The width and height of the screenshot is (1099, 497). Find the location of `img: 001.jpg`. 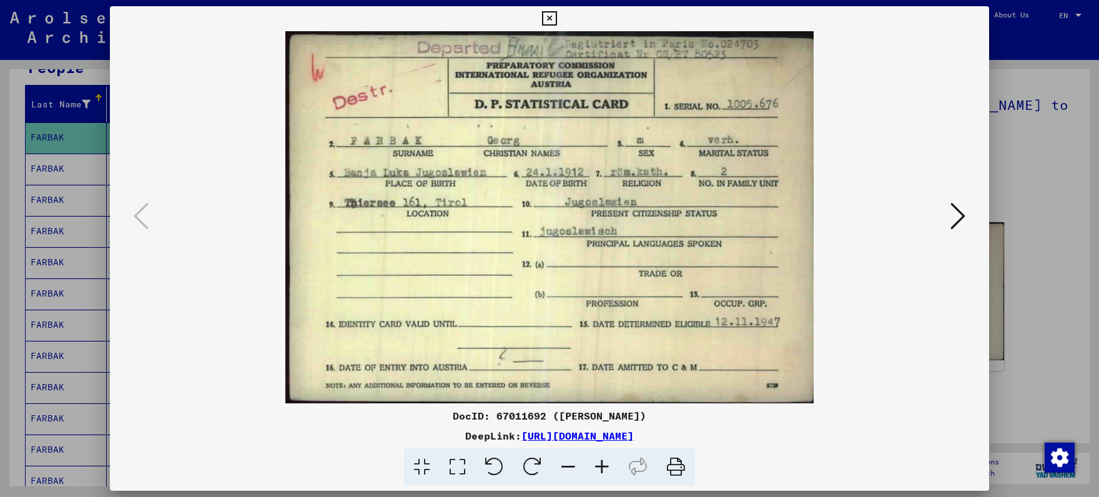

img: 001.jpg is located at coordinates (549, 217).